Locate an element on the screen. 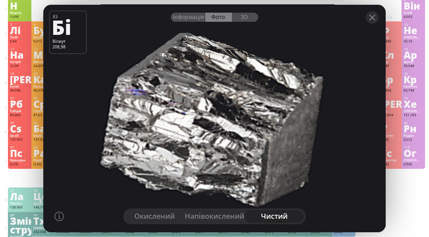 The width and height of the screenshot is (429, 237). div: Тс is located at coordinates (390, 153).